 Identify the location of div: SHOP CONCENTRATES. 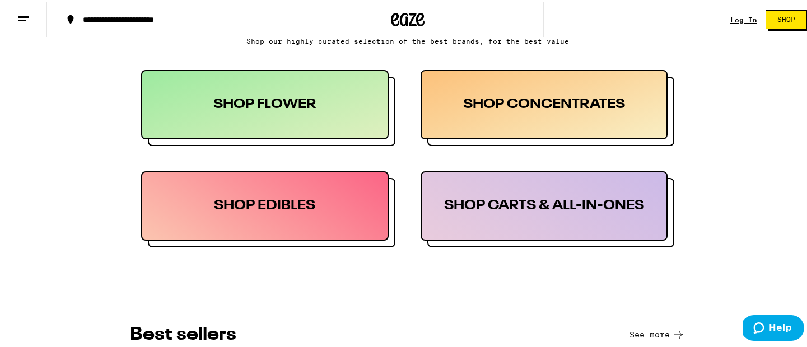
(544, 103).